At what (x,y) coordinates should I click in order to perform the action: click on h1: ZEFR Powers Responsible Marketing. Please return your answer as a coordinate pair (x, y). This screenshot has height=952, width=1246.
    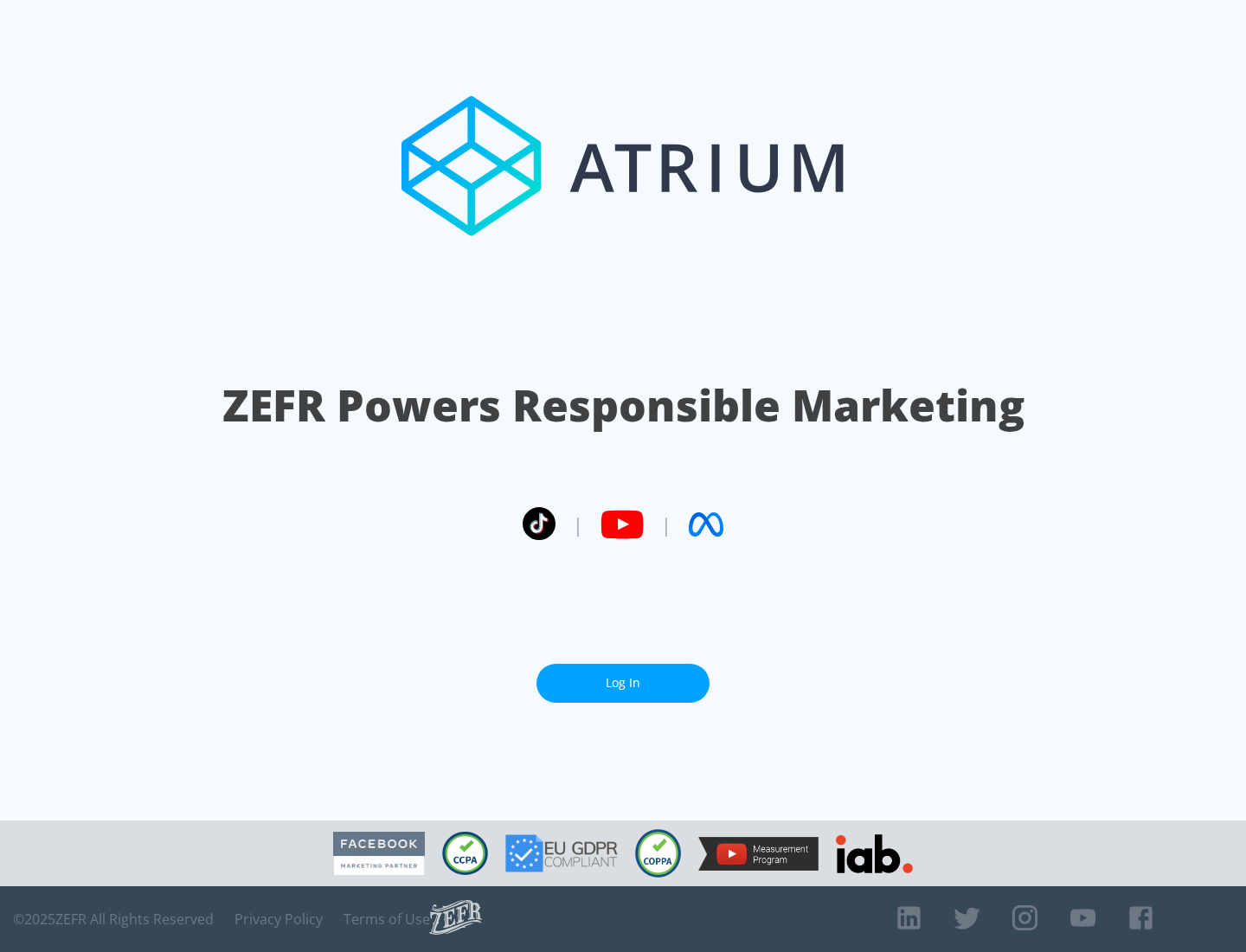
    Looking at the image, I should click on (623, 405).